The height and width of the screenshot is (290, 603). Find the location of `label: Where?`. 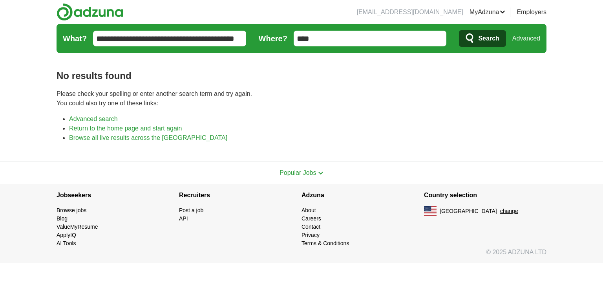

label: Where? is located at coordinates (273, 38).